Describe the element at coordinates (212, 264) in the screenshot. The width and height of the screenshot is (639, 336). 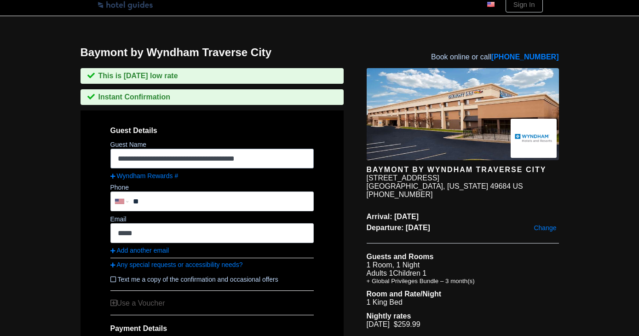
I see `a: Any special requests or accessibility needs?` at that location.